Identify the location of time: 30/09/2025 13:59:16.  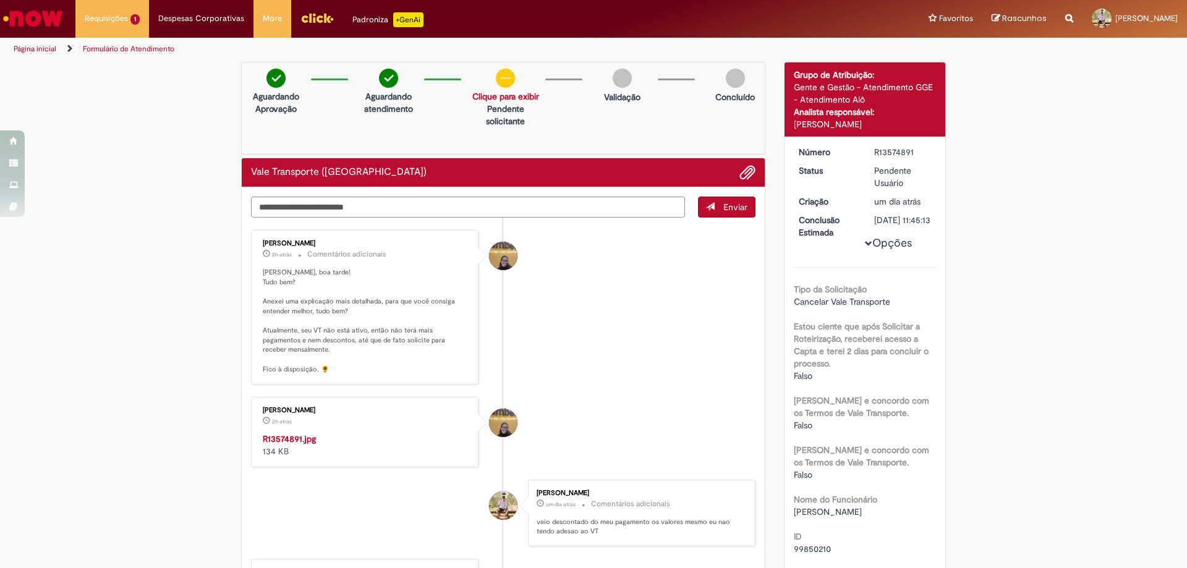
(282, 255).